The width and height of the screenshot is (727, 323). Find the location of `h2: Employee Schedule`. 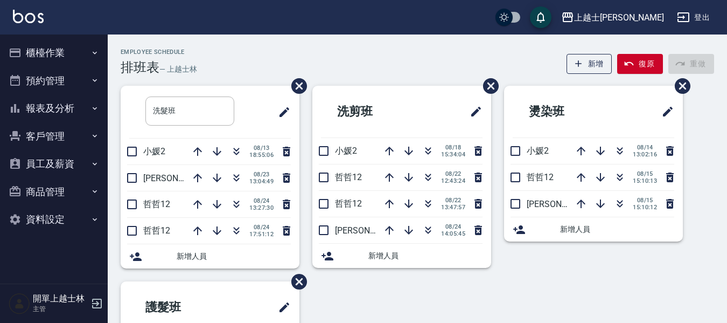

h2: Employee Schedule is located at coordinates (159, 52).